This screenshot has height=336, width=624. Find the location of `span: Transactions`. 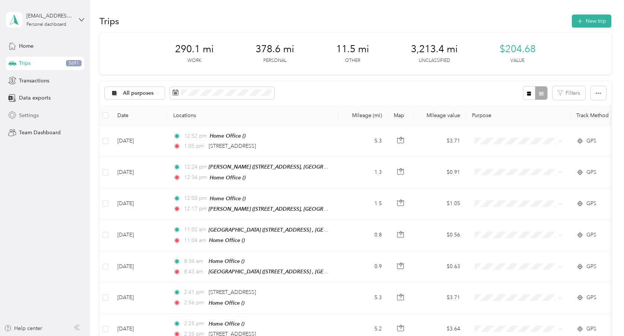

span: Transactions is located at coordinates (34, 80).